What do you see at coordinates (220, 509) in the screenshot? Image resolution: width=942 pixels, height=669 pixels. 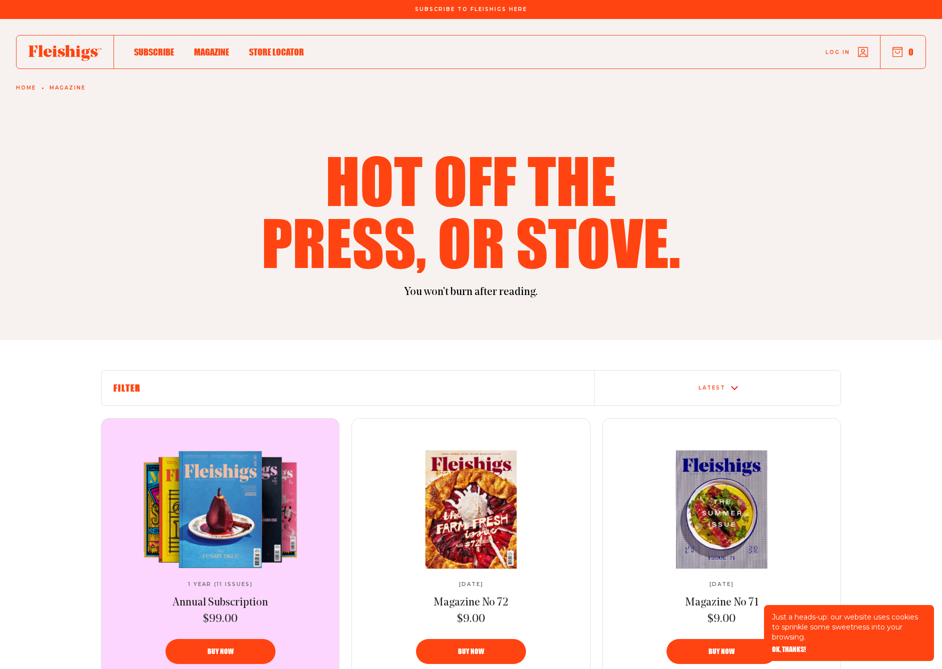 I see `a: Annual SubscriptionAnnual Subscription` at bounding box center [220, 509].